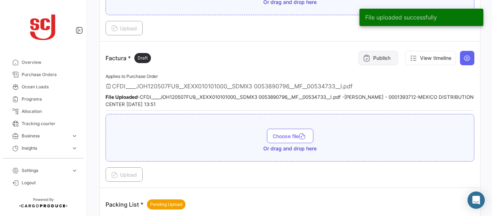 The image size is (492, 216). Describe the element at coordinates (45, 148) in the screenshot. I see `span: Insights` at that location.